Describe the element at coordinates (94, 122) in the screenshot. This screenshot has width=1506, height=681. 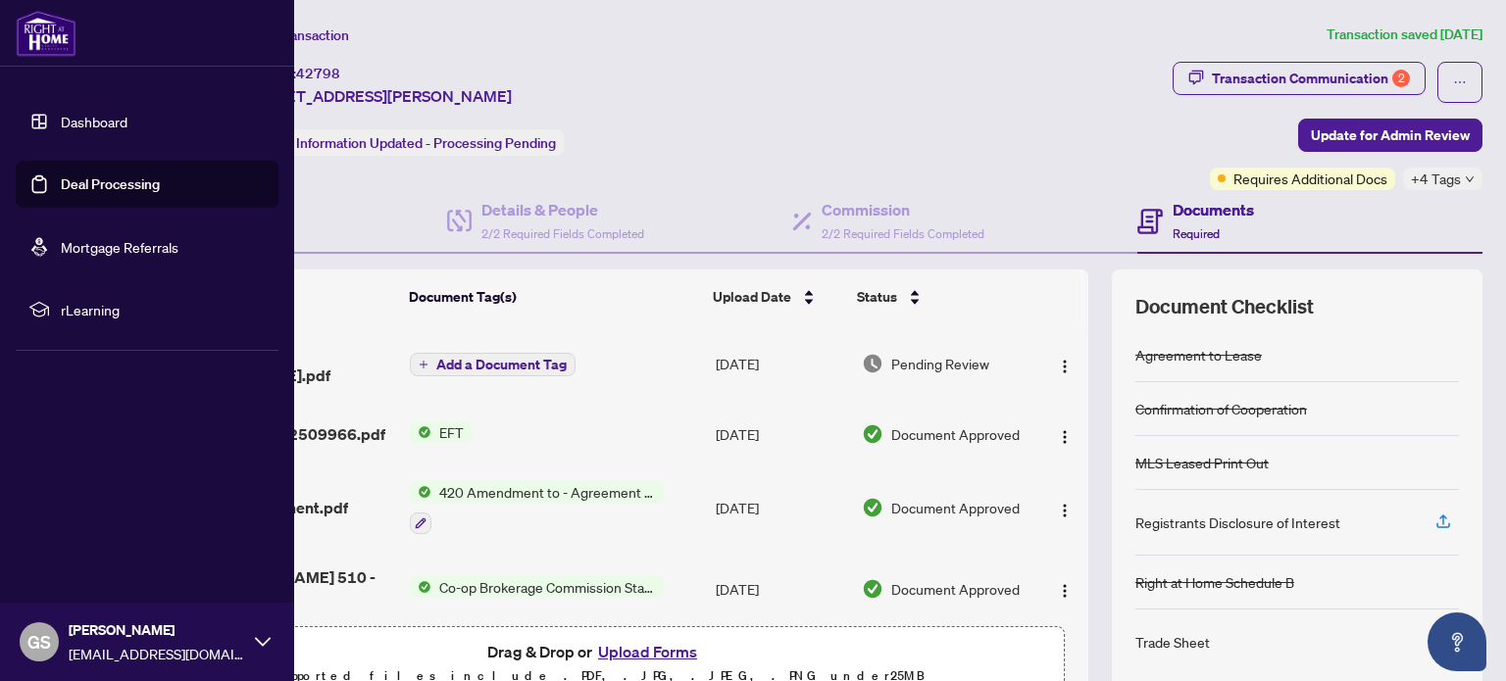
I see `a: Dashboard` at that location.